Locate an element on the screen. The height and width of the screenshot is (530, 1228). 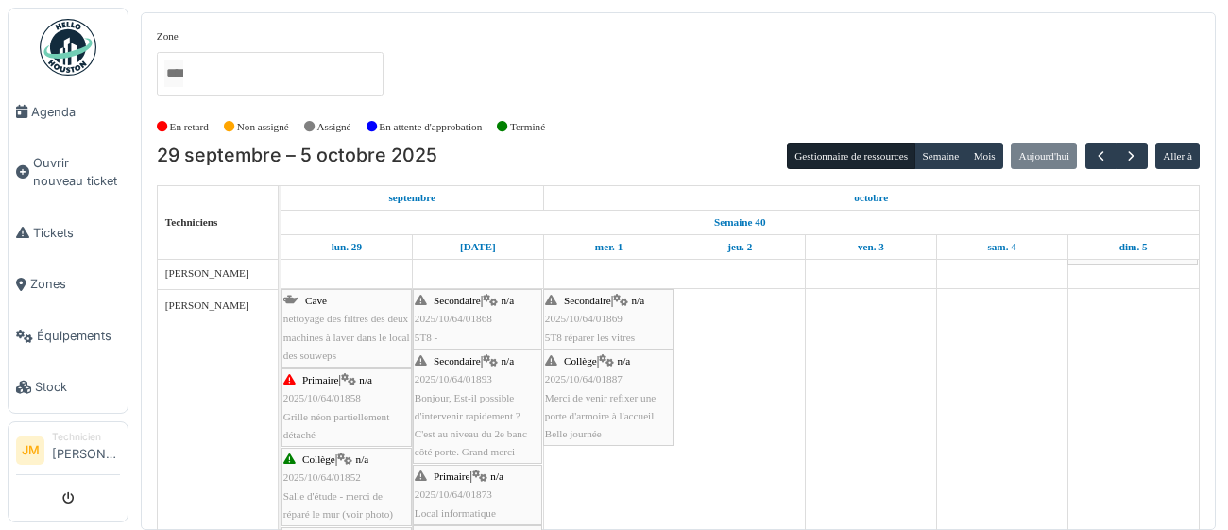
a: Zones is located at coordinates (68, 284).